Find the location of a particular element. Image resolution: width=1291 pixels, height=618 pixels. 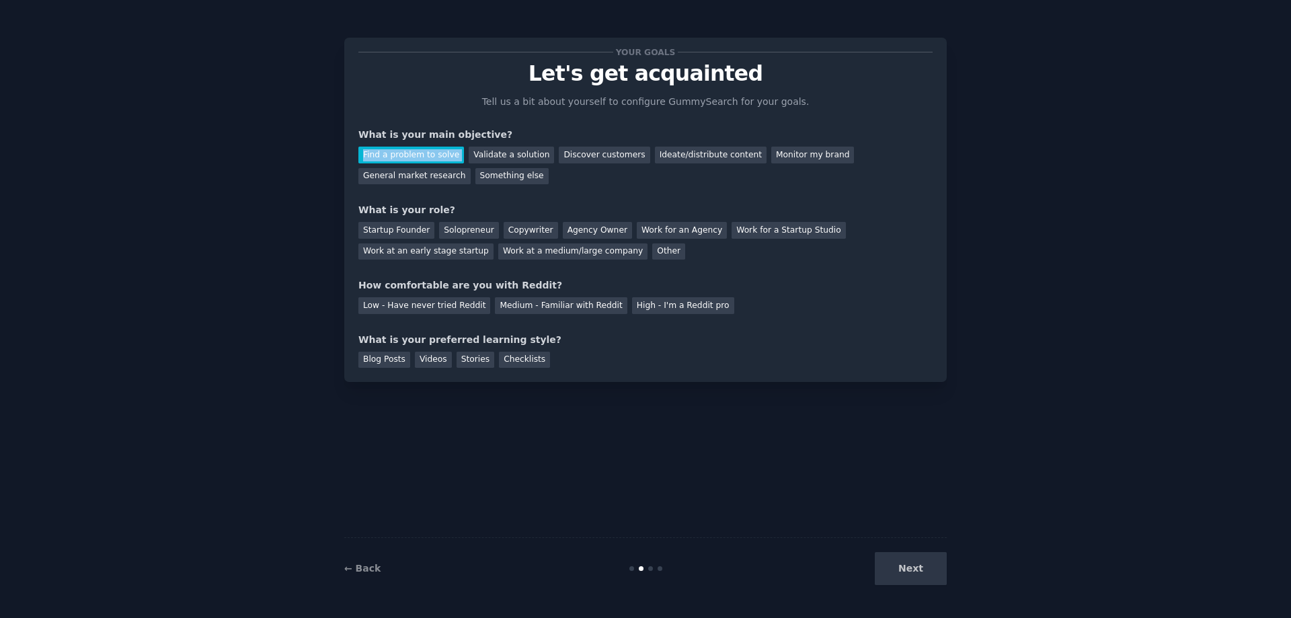

div: Find a problem to solve is located at coordinates (411, 155).